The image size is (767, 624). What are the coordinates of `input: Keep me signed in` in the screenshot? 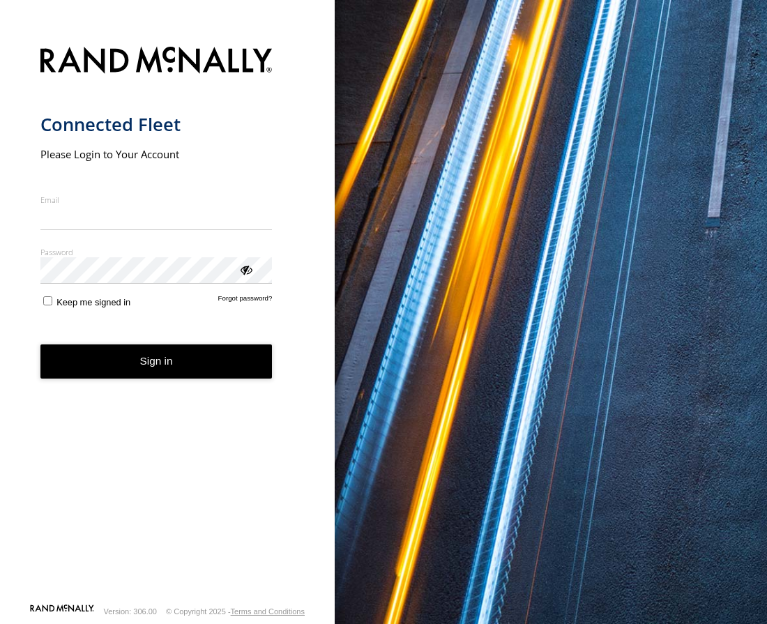 It's located at (47, 301).